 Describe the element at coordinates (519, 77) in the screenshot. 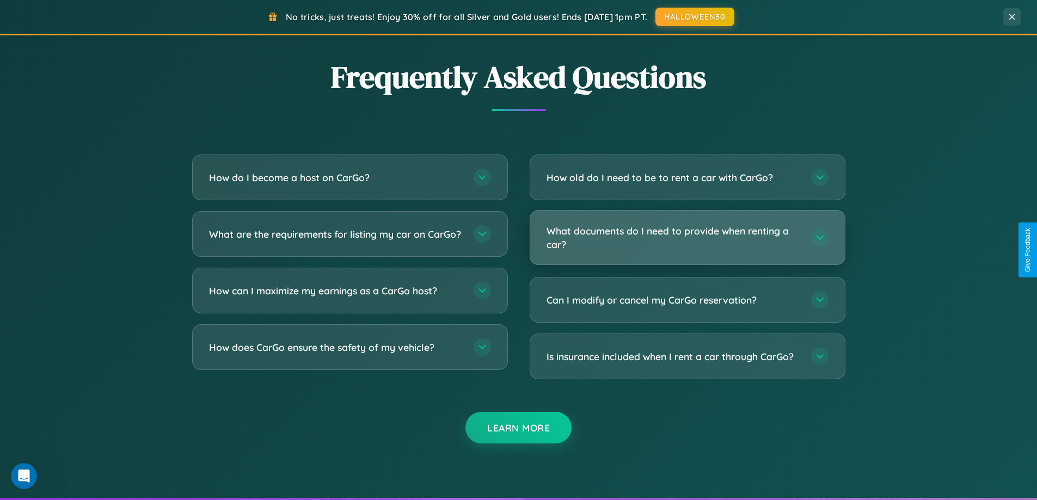

I see `h2: Frequently Asked Questions` at that location.